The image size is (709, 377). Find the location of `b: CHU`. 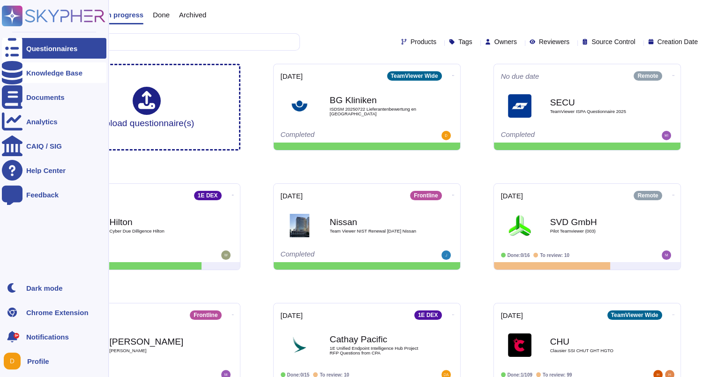

b: CHU is located at coordinates (597, 341).